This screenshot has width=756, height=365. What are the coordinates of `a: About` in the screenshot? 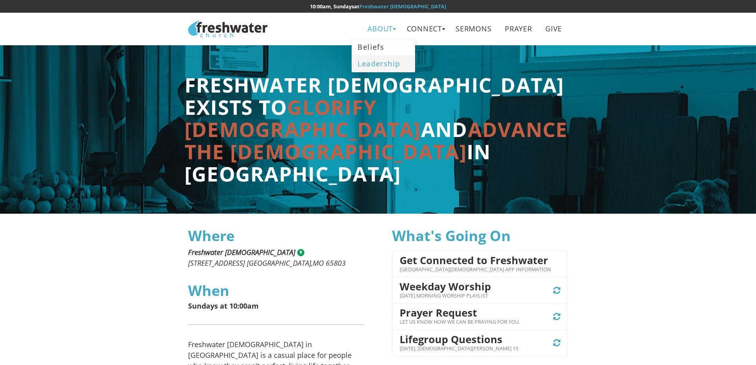 It's located at (380, 29).